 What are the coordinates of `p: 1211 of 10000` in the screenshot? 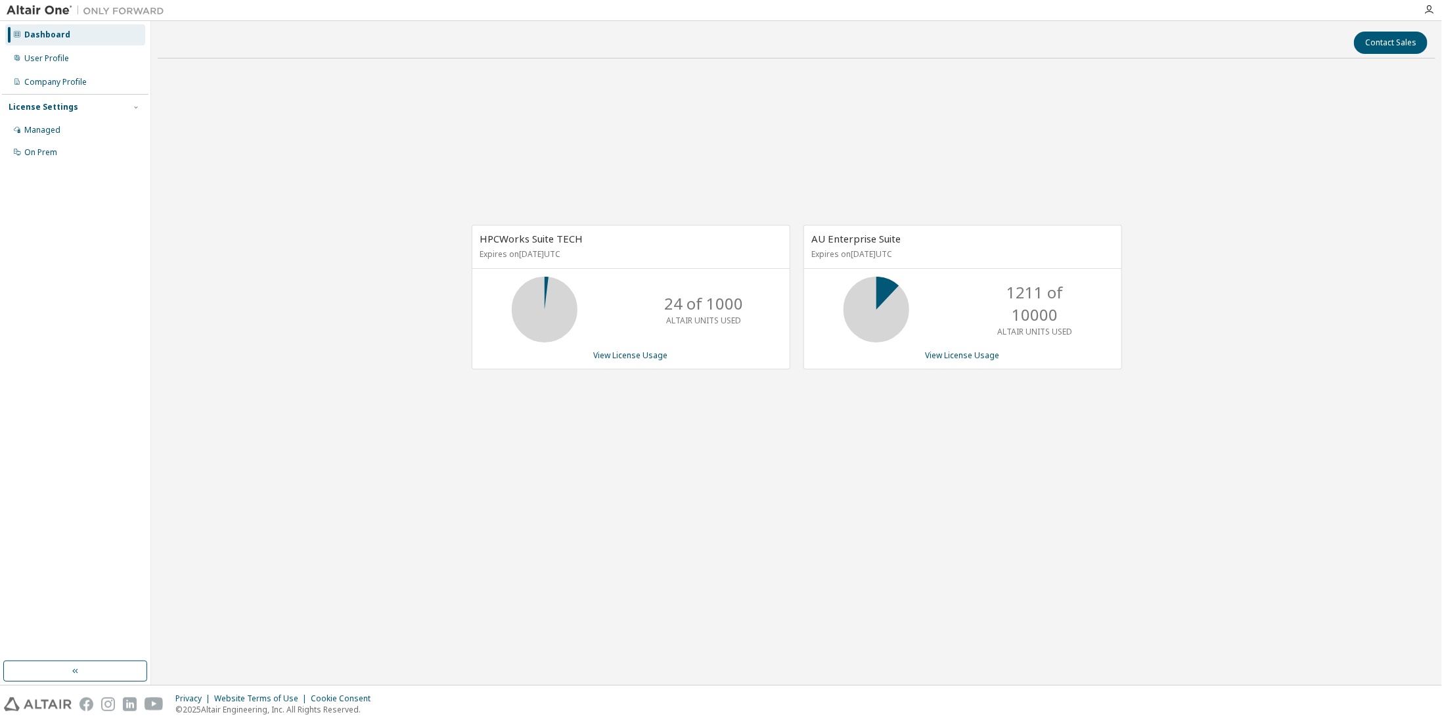 It's located at (1035, 304).